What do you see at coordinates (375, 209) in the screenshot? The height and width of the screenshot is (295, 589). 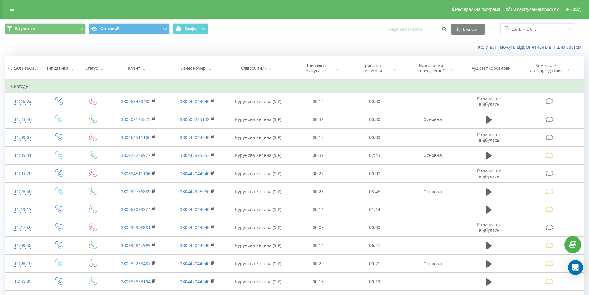 I see `td: 01:14` at bounding box center [375, 209].